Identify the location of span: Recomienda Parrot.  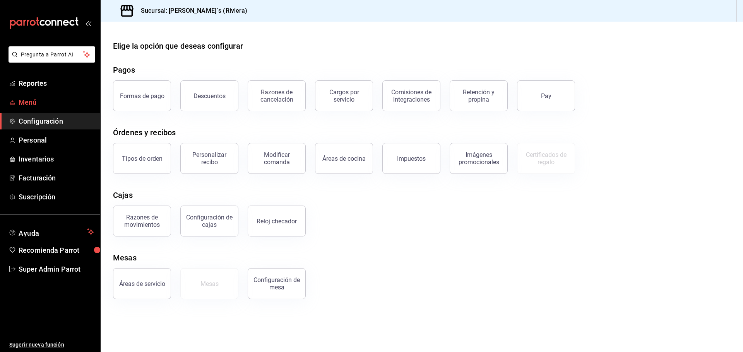
(56, 250).